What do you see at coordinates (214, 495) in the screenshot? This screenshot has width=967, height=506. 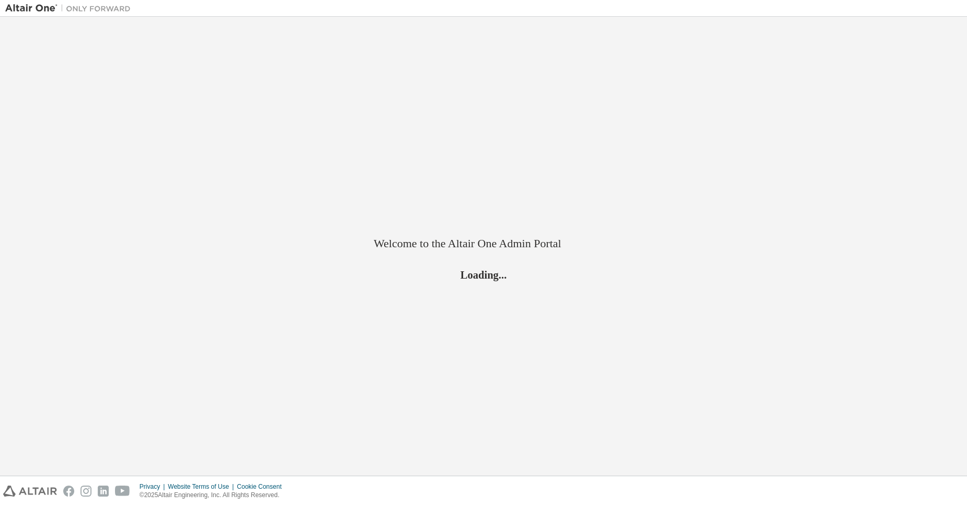 I see `p: © 2025 Altair Engineering, Inc. All Rights Reserved.` at bounding box center [214, 495].